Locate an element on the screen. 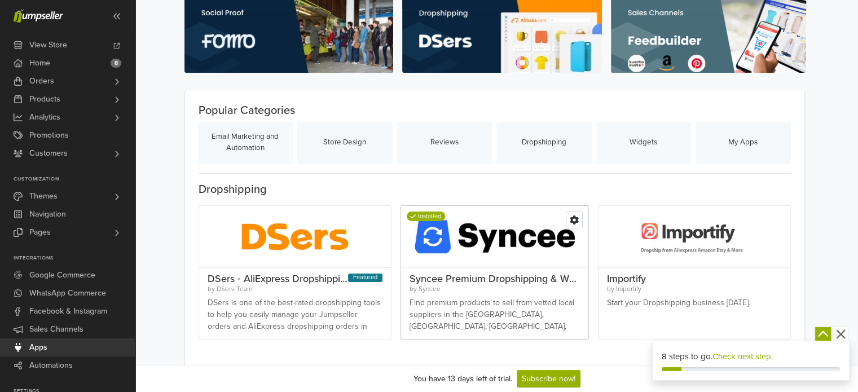 This screenshot has width=858, height=392. span: 8 is located at coordinates (116, 63).